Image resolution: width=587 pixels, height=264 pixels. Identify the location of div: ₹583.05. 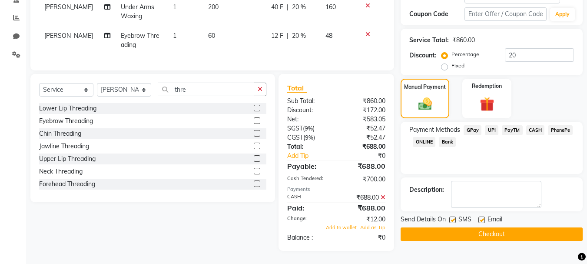
(364, 119).